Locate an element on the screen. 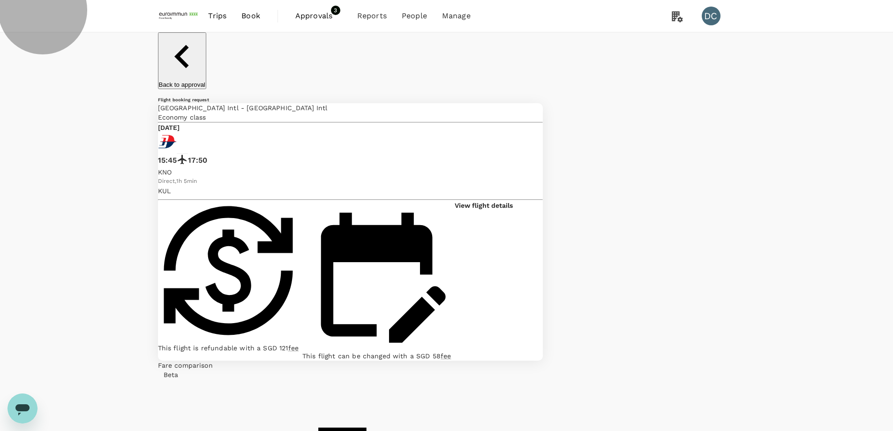 The image size is (893, 431). p: Economy class is located at coordinates (350, 117).